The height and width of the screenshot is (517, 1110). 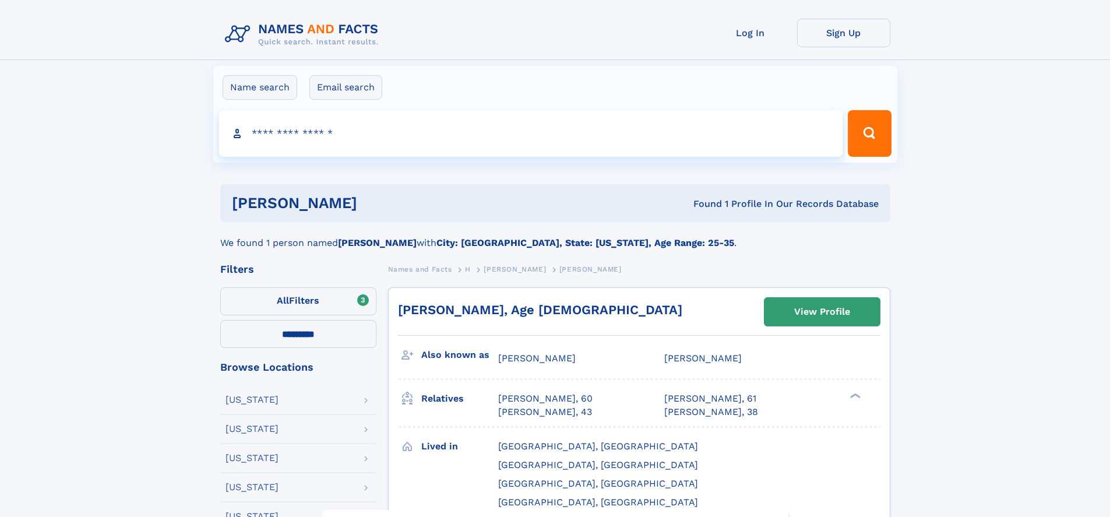 I want to click on label: Filters, so click(x=298, y=301).